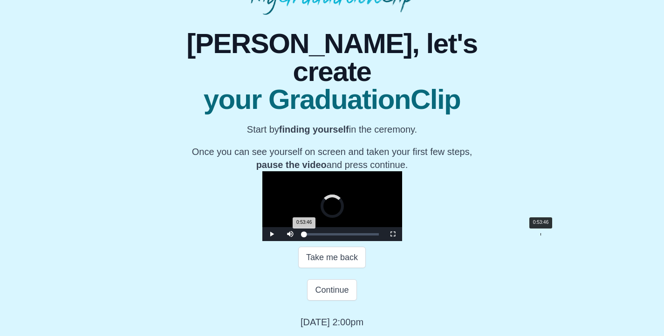 Image resolution: width=664 pixels, height=336 pixels. I want to click on b: finding yourself, so click(314, 130).